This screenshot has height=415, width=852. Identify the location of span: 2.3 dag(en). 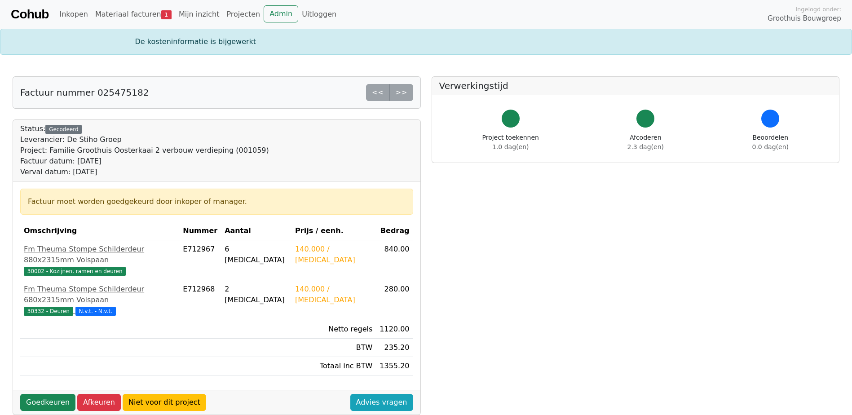
(645, 147).